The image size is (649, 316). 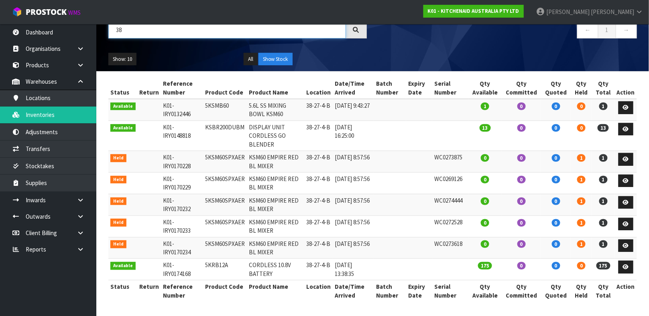 What do you see at coordinates (275, 59) in the screenshot?
I see `button: Show Stock` at bounding box center [275, 59].